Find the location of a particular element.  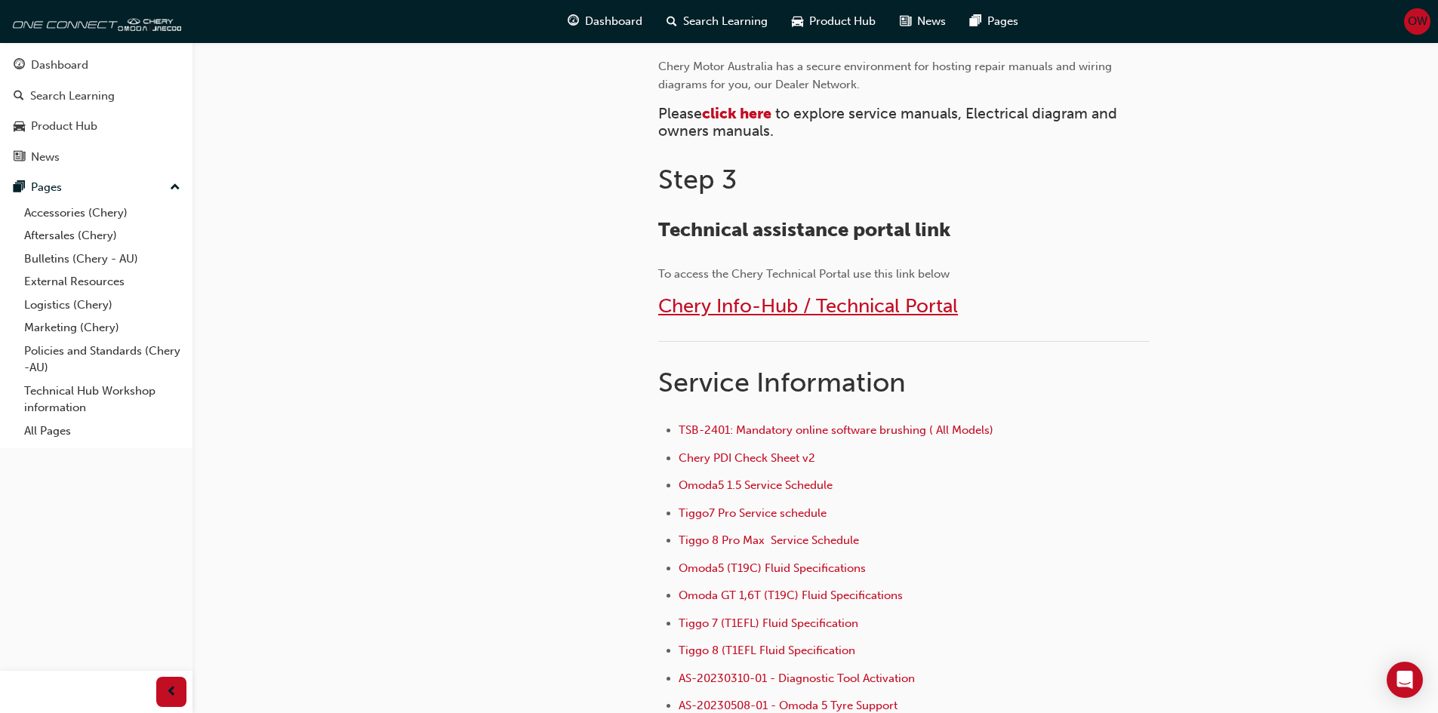

span: Product Hub is located at coordinates (842, 21).